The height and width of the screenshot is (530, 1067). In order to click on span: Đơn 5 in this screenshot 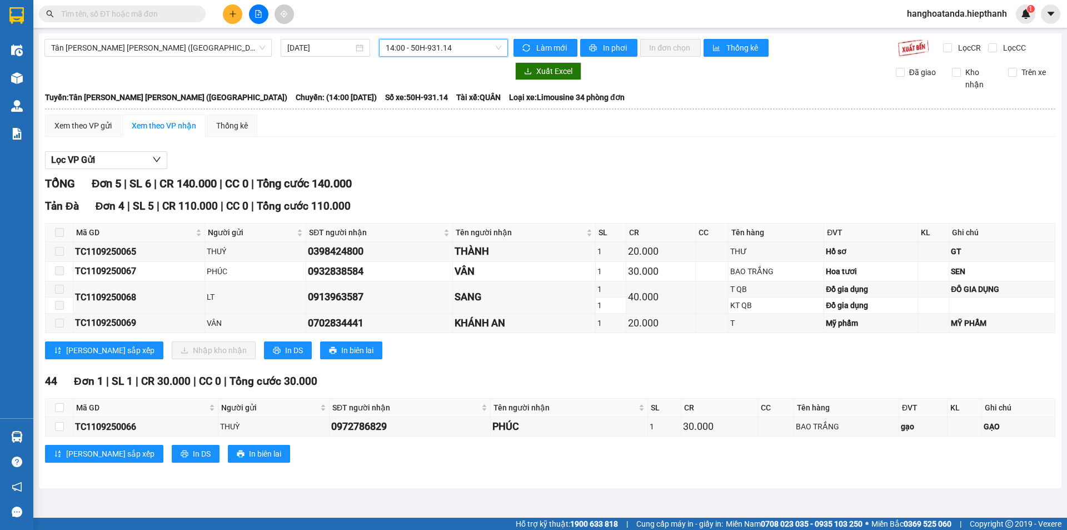, I will do `click(106, 183)`.